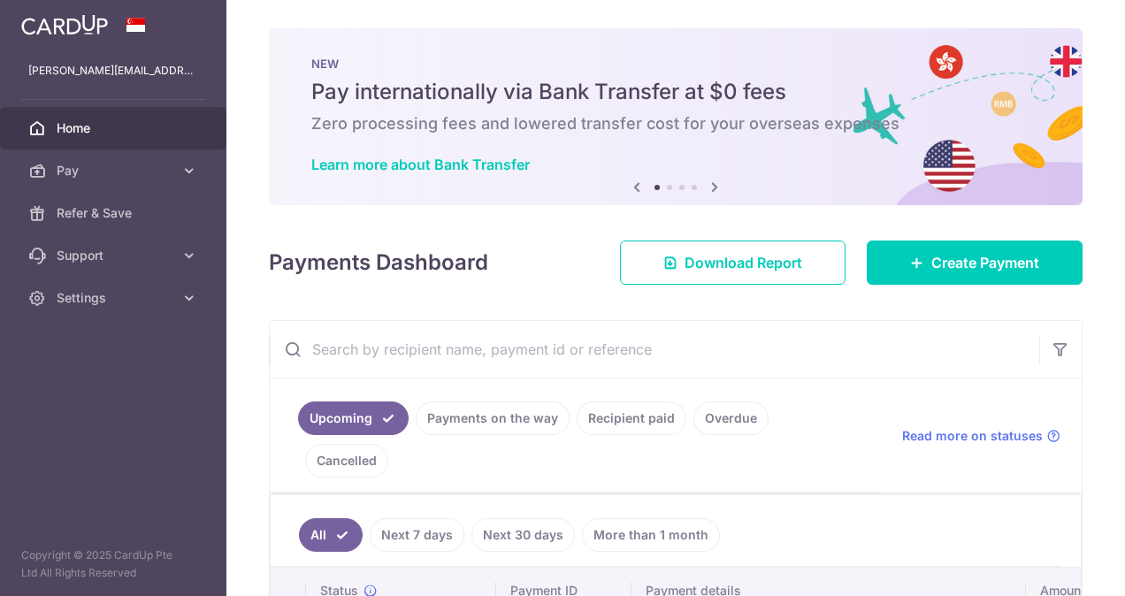 The image size is (1125, 596). What do you see at coordinates (115, 213) in the screenshot?
I see `span: Refer & Save` at bounding box center [115, 213].